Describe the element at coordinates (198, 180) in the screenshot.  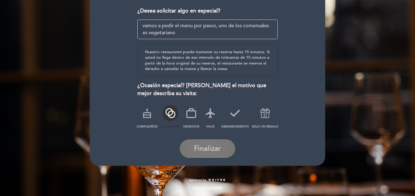
I see `span: powered by` at that location.